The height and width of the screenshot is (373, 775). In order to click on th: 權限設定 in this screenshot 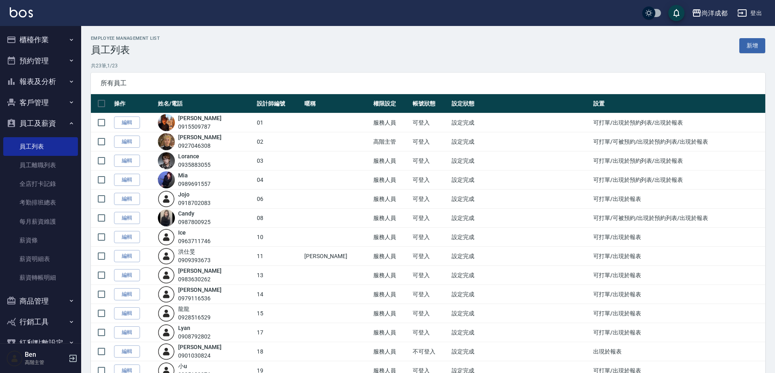, I will do `click(391, 103)`.